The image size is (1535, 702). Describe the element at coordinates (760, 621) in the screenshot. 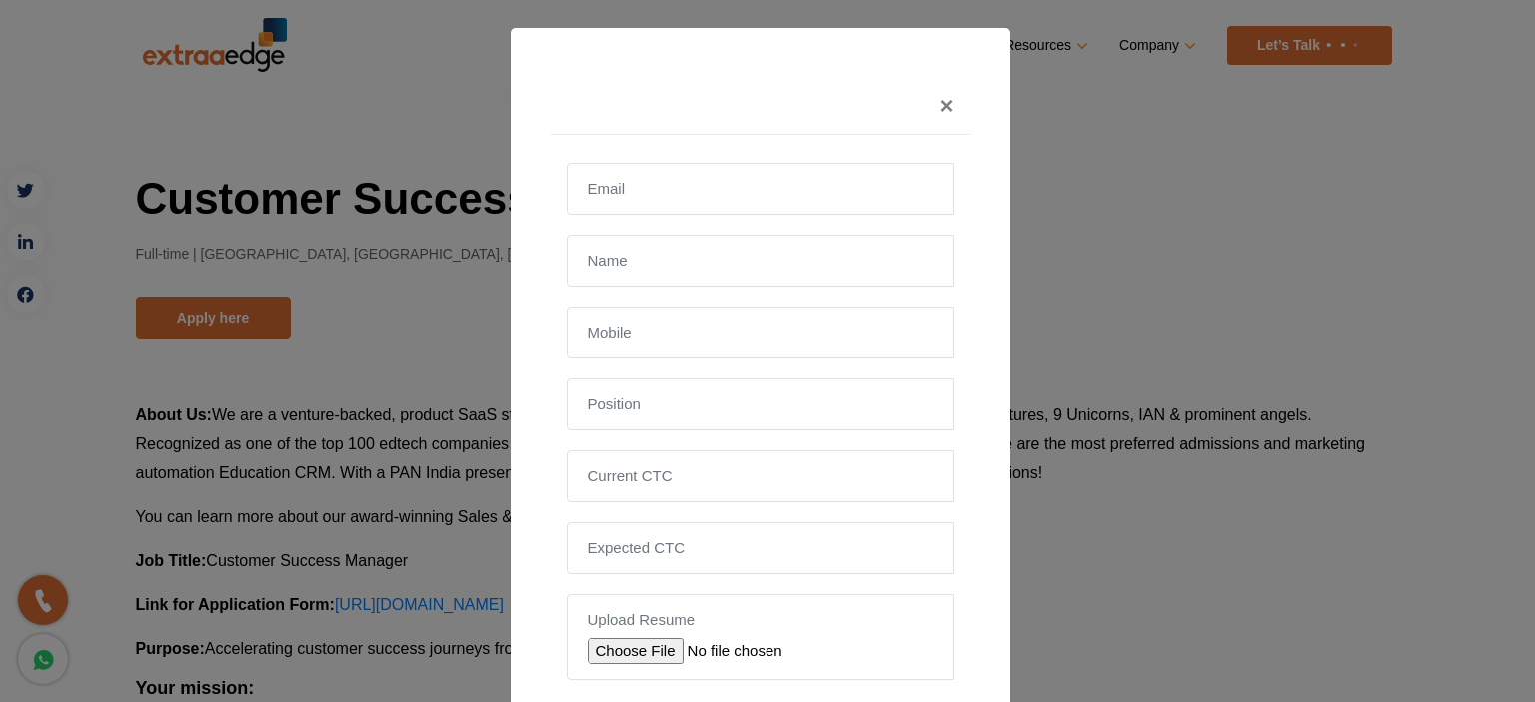

I see `label: Upload Resume` at that location.